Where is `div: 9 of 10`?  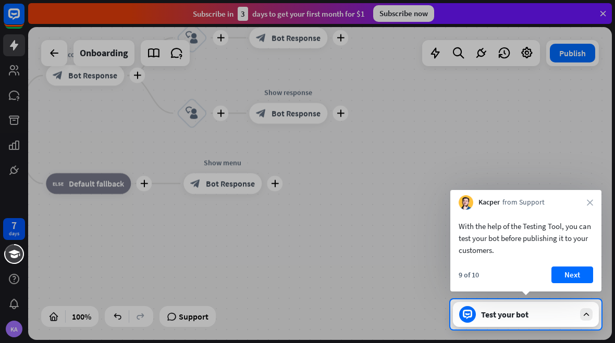
div: 9 of 10 is located at coordinates (468, 275).